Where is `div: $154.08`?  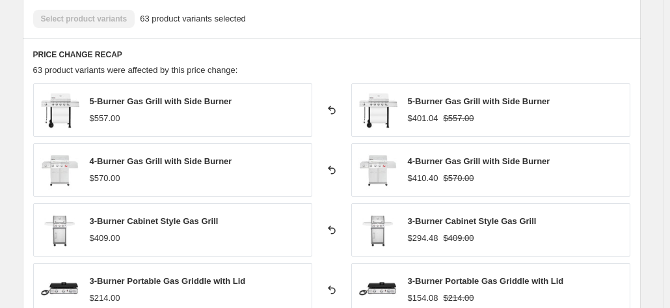 div: $154.08 is located at coordinates (423, 298).